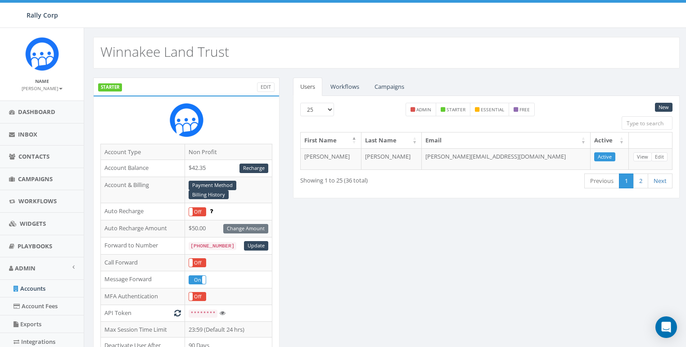  I want to click on a: View, so click(642, 157).